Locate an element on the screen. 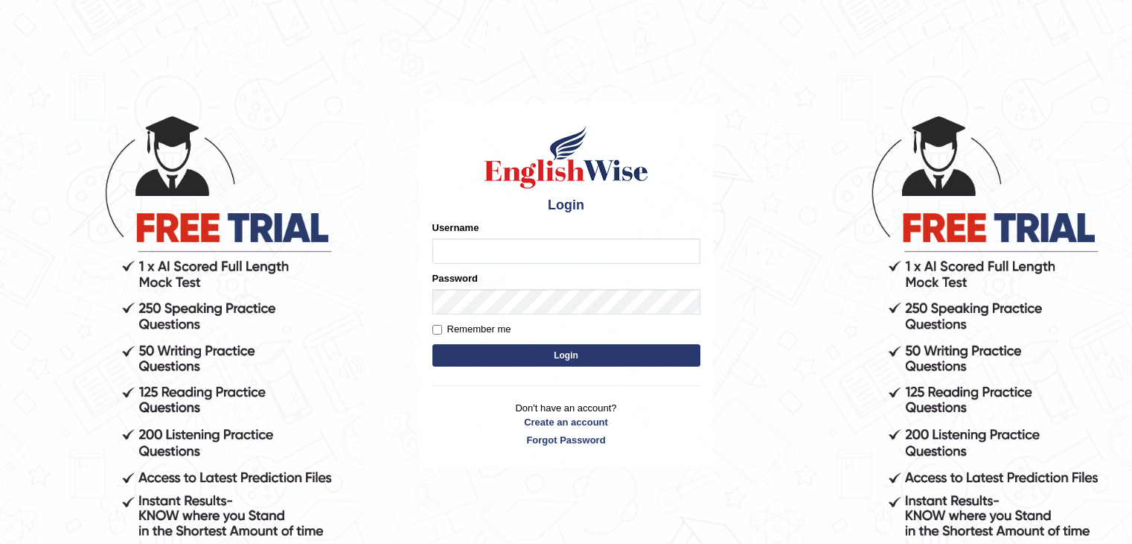 The height and width of the screenshot is (544, 1132). img: Logo of English Wise sign in for intelligent practice with AI is located at coordinates (567, 157).